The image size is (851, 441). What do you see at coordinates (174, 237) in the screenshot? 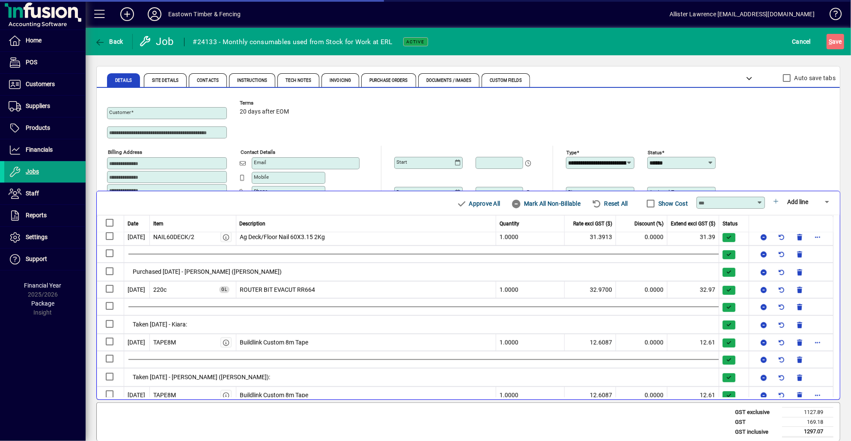
I see `div: NAIL60DECK/2` at bounding box center [174, 237].